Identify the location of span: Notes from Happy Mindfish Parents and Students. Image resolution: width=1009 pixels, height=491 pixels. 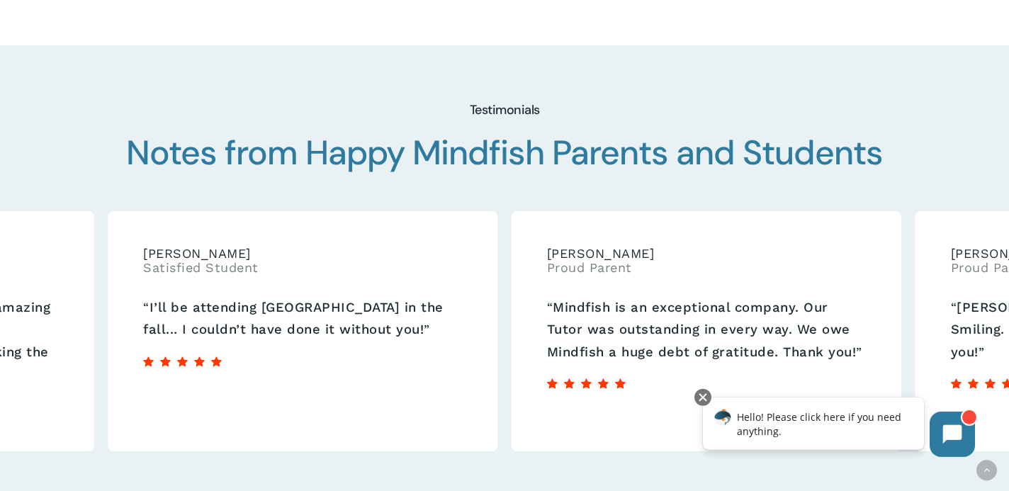
(504, 152).